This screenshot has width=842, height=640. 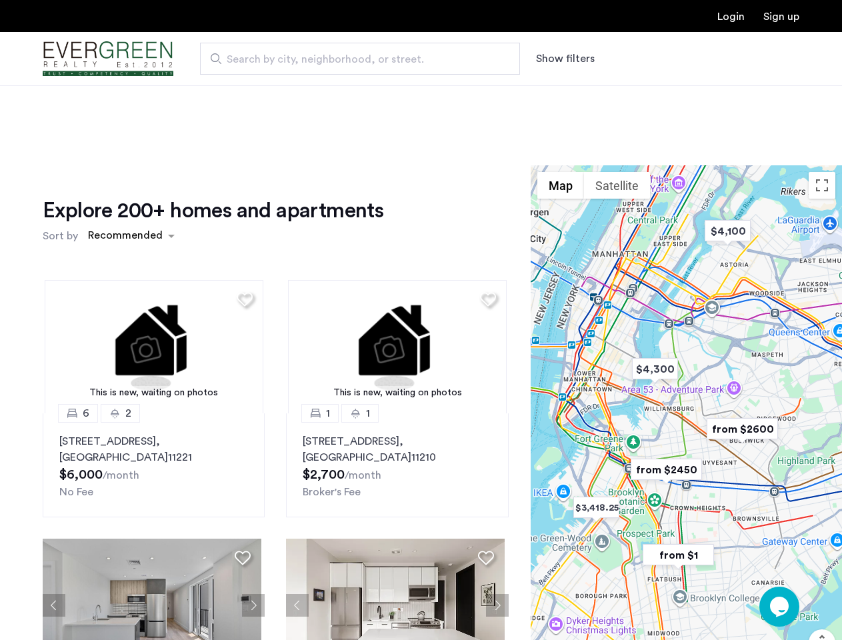 I want to click on span: 6, so click(x=86, y=413).